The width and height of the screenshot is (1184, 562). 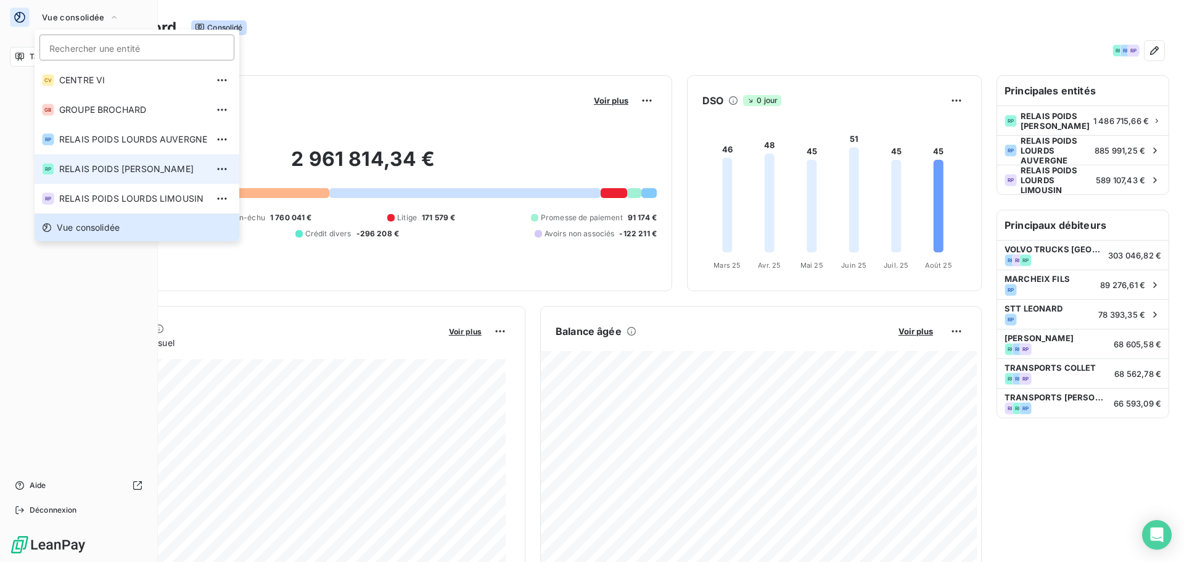 I want to click on tspan: Juil. 25, so click(x=896, y=265).